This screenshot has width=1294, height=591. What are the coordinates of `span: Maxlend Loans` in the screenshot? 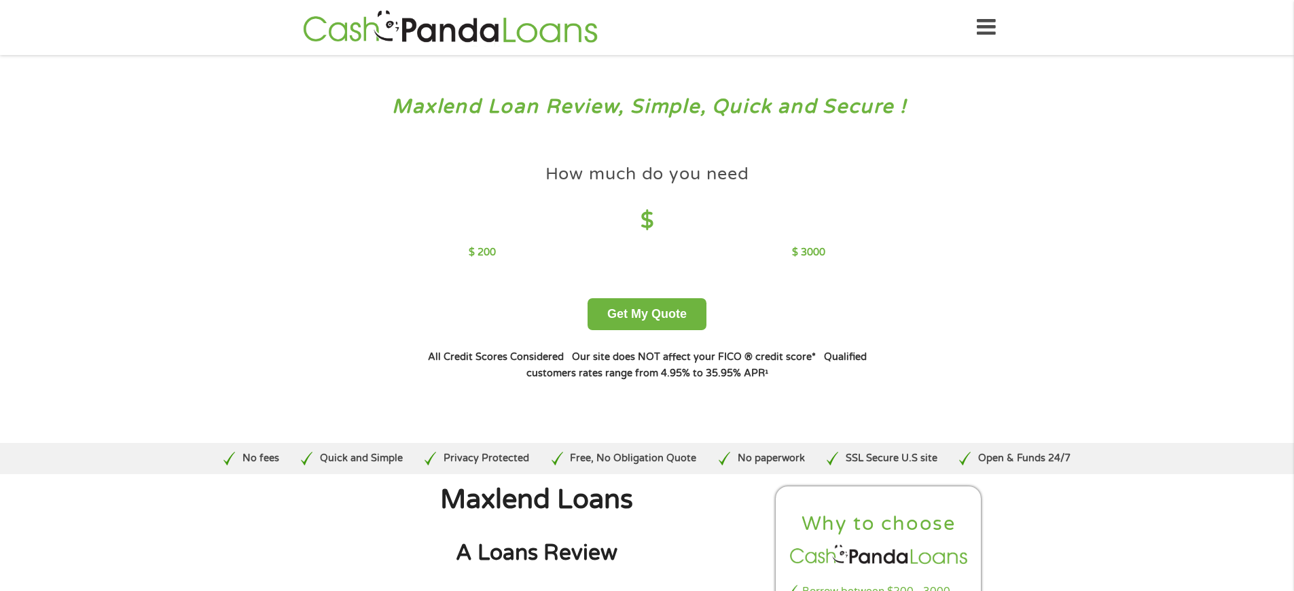 It's located at (537, 499).